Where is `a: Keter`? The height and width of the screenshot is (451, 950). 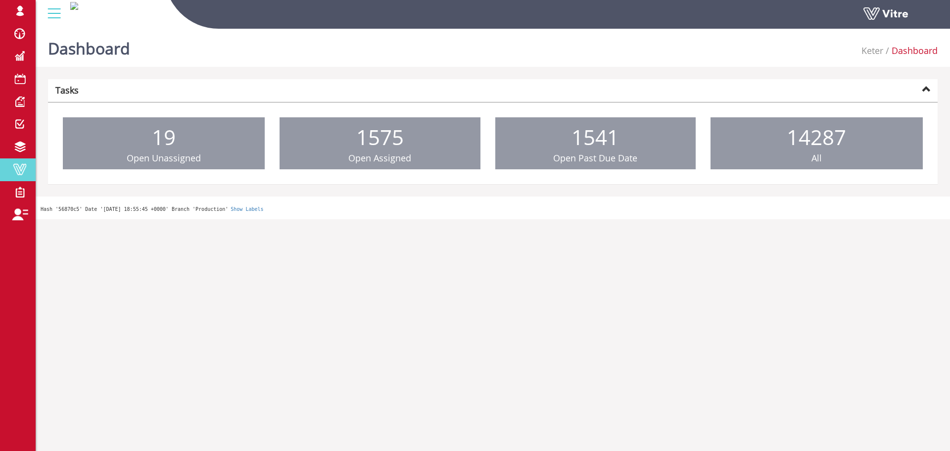 a: Keter is located at coordinates (872, 50).